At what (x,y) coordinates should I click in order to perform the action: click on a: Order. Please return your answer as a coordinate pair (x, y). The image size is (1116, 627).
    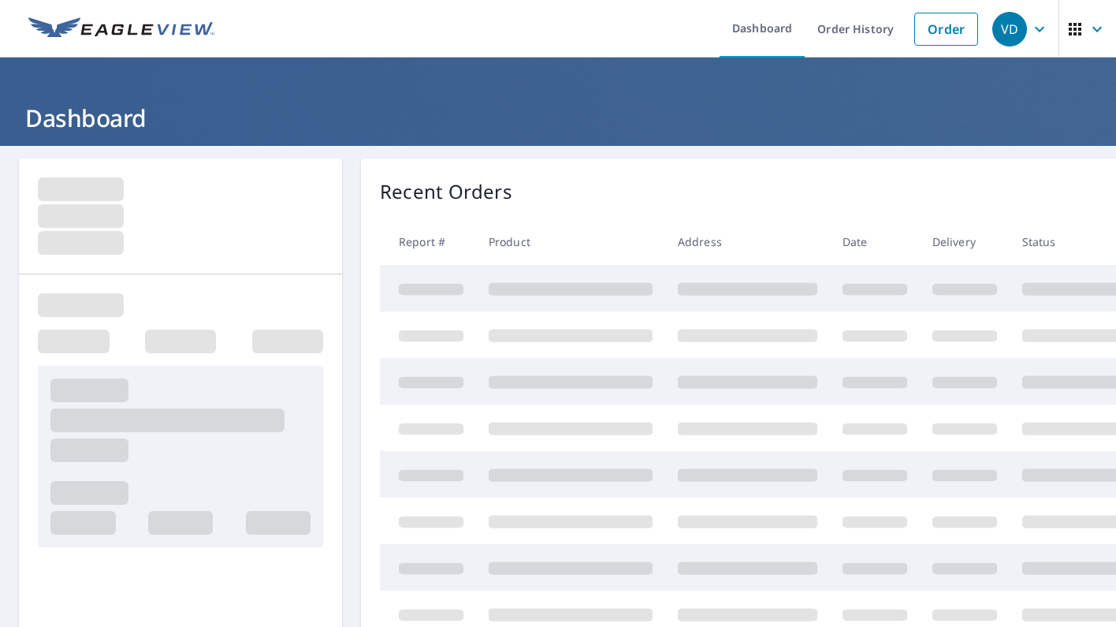
    Looking at the image, I should click on (946, 29).